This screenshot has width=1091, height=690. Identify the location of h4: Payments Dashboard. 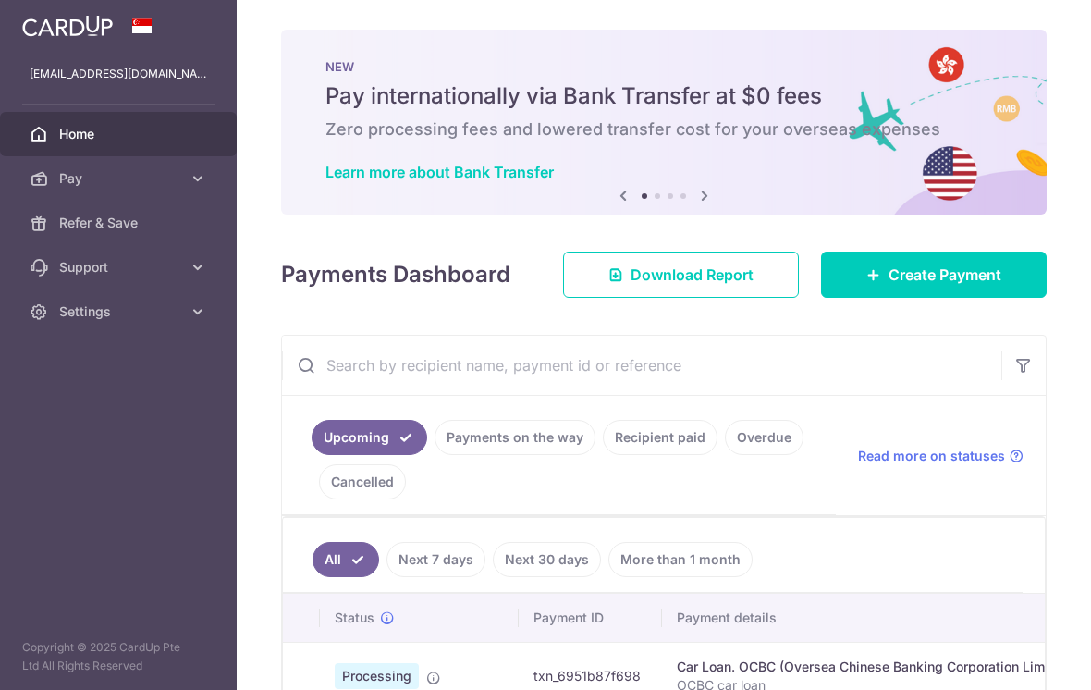
(396, 275).